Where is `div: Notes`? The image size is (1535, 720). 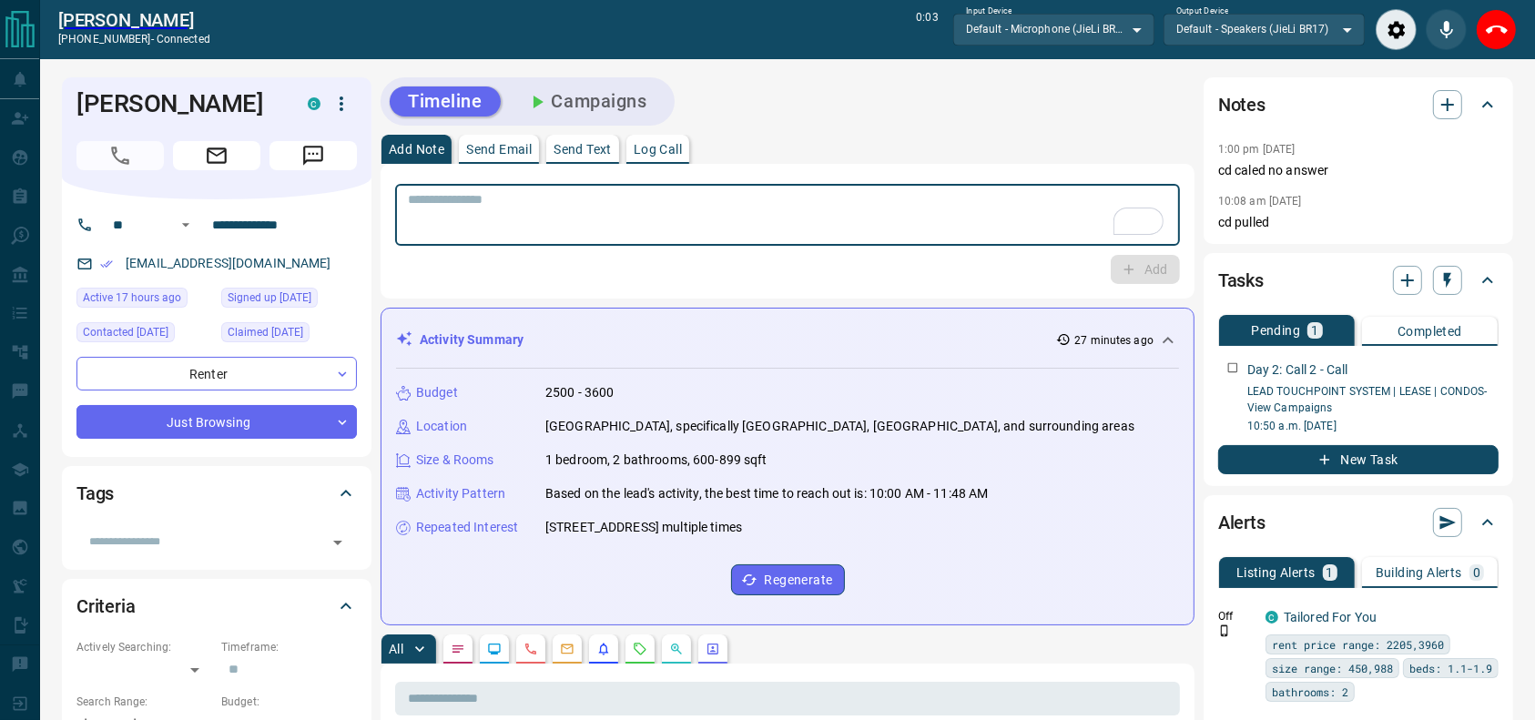
div: Notes is located at coordinates (1358, 105).